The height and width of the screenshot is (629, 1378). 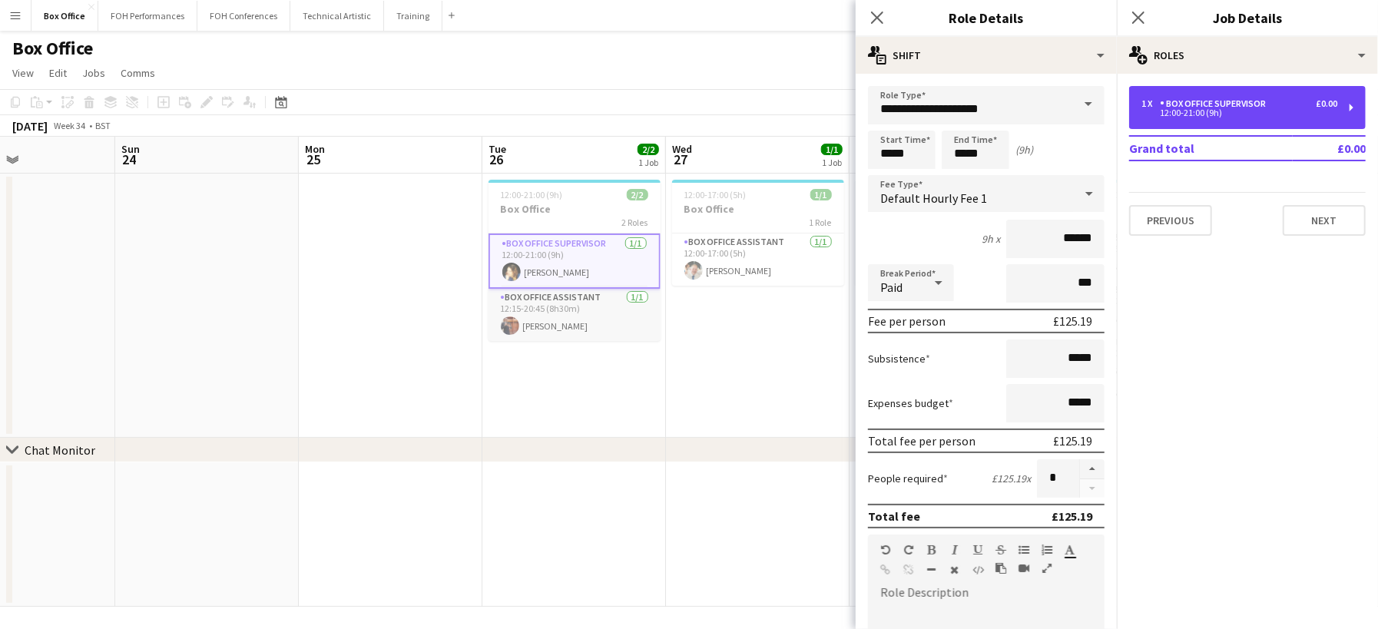 I want to click on button: Underline, so click(x=978, y=550).